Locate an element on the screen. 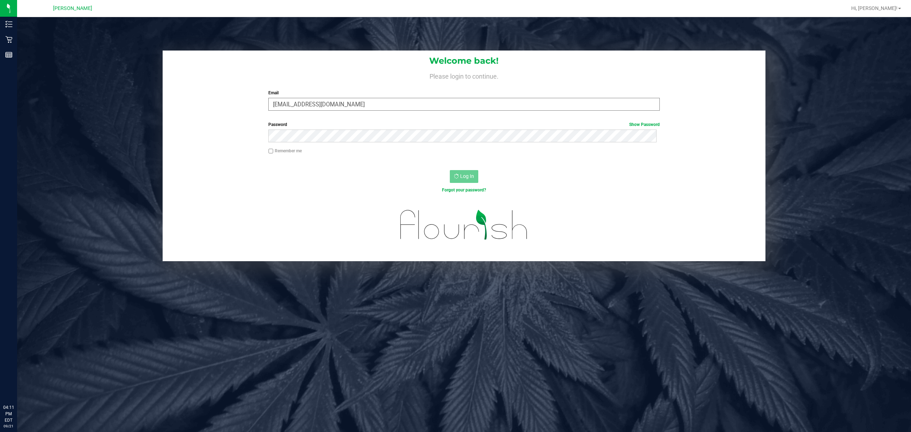 Image resolution: width=911 pixels, height=432 pixels. inline-svg: Reports is located at coordinates (9, 55).